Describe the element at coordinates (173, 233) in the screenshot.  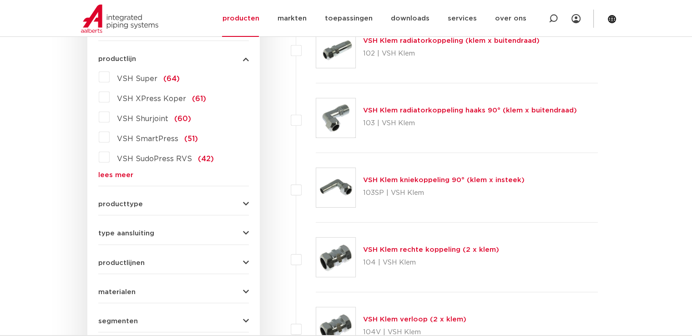
I see `button: type aansluiting` at that location.